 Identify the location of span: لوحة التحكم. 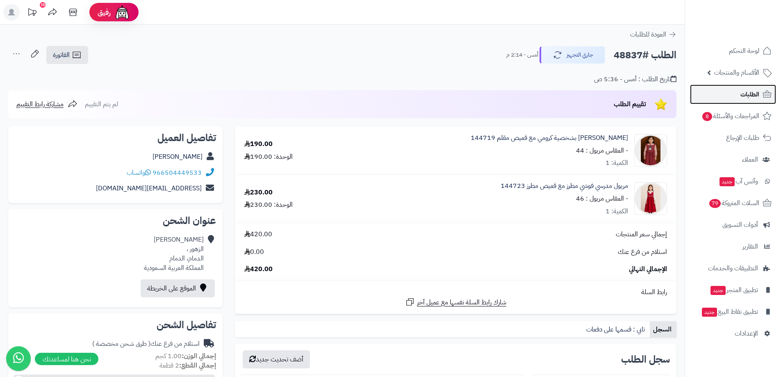
(744, 51).